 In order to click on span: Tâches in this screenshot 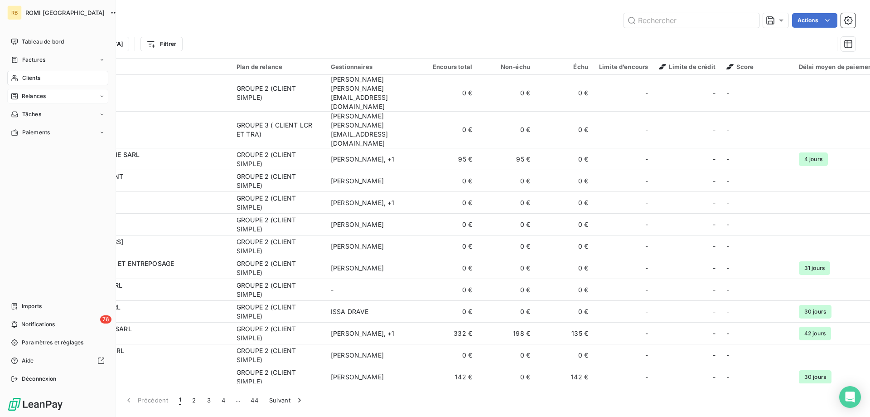, I will do `click(32, 114)`.